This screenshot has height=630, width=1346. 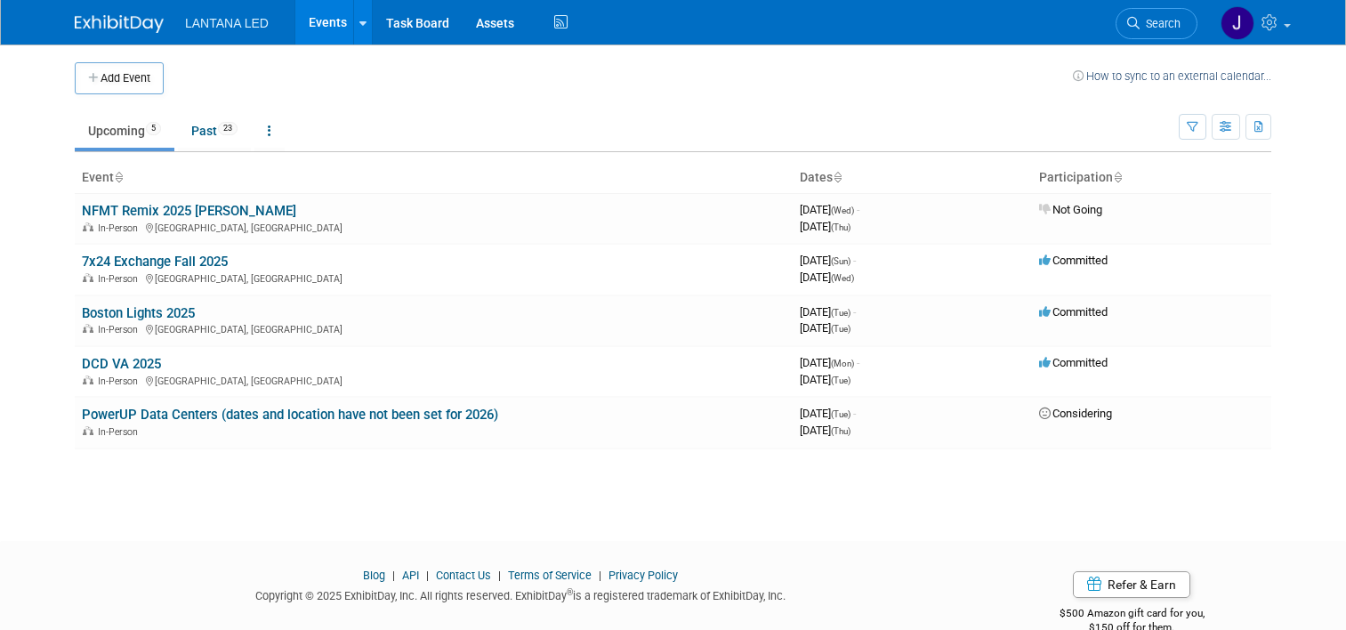 I want to click on a: Sort by Start Date, so click(x=837, y=177).